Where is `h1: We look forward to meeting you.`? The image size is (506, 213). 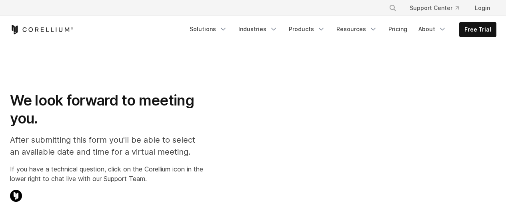 h1: We look forward to meeting you. is located at coordinates (106, 110).